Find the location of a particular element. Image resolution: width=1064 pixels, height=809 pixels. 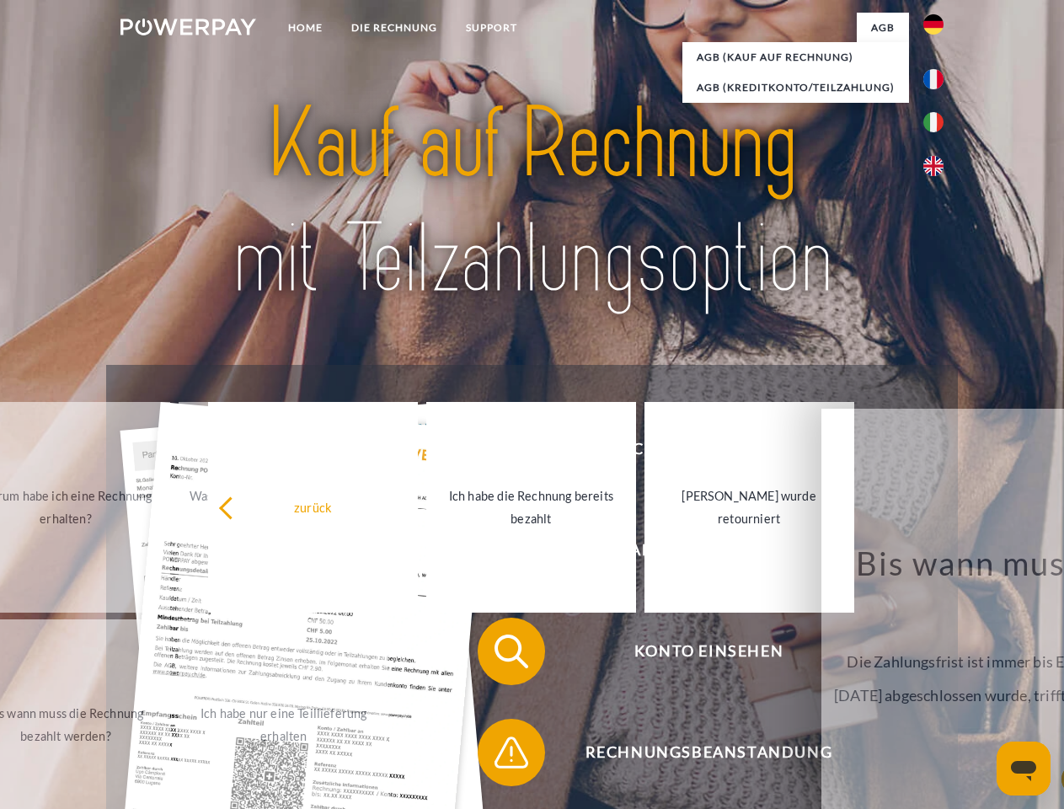

button: Rechnungsbeanstandung is located at coordinates (697, 752).